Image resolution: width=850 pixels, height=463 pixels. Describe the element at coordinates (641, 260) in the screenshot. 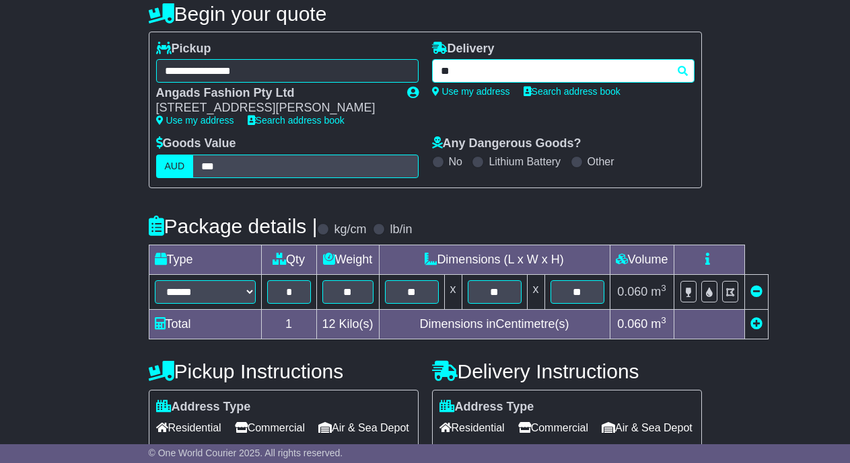

I see `td: Volume` at that location.